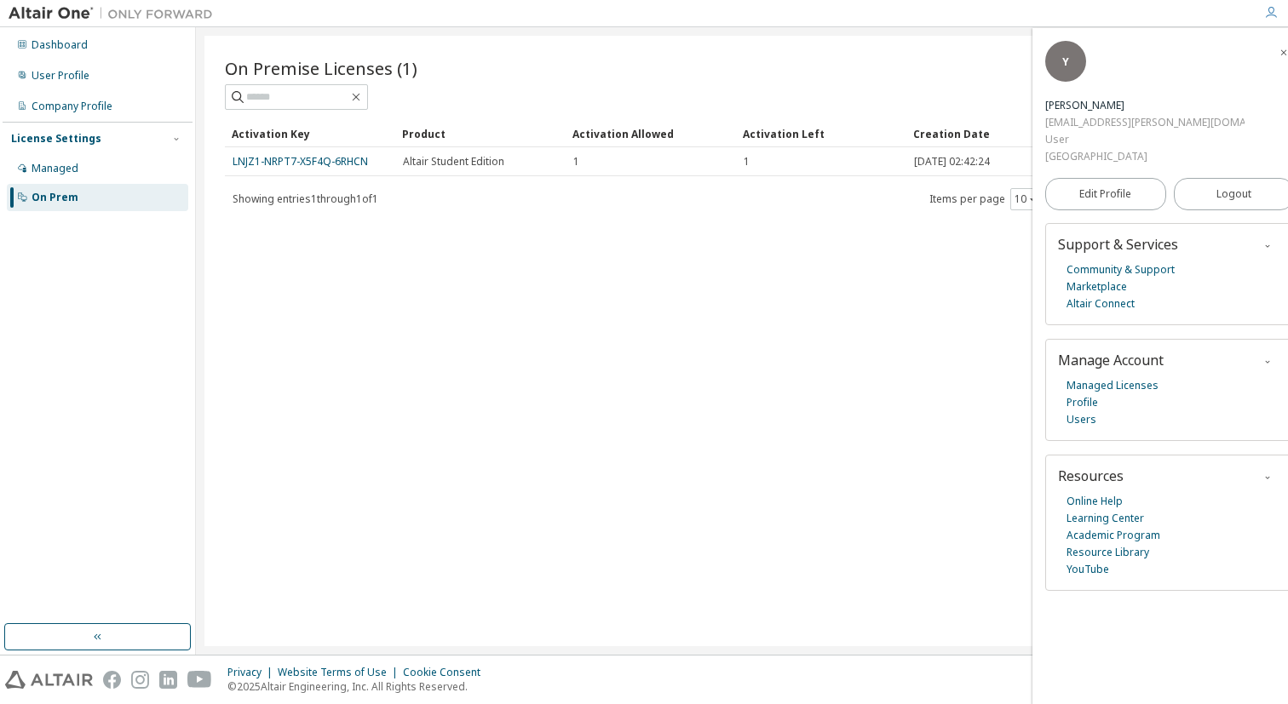 The height and width of the screenshot is (704, 1288). What do you see at coordinates (49, 680) in the screenshot?
I see `img: altair_logo.svg` at bounding box center [49, 680].